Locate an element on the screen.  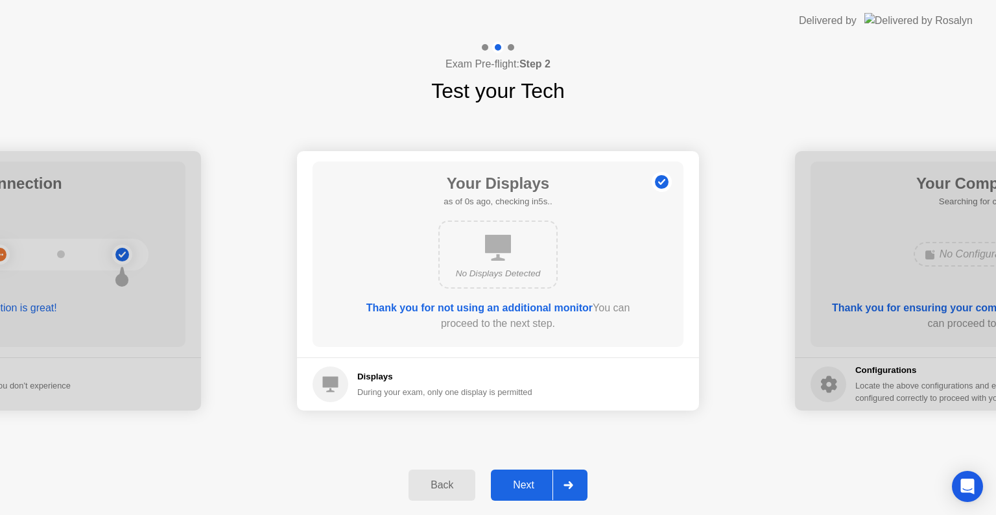
div: Open Intercom Messenger is located at coordinates (967, 486).